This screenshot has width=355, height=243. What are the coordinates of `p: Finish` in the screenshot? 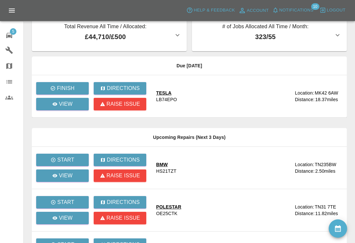 It's located at (65, 88).